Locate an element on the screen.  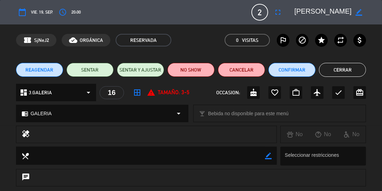
span: GALERIA is located at coordinates (41, 113).